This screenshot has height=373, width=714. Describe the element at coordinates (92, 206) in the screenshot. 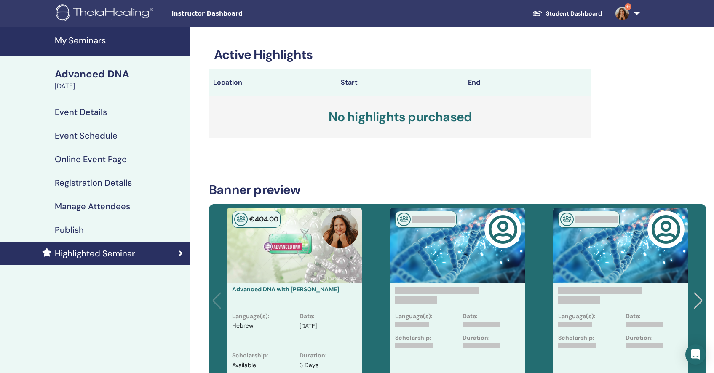

I see `h4: Manage Attendees` at that location.